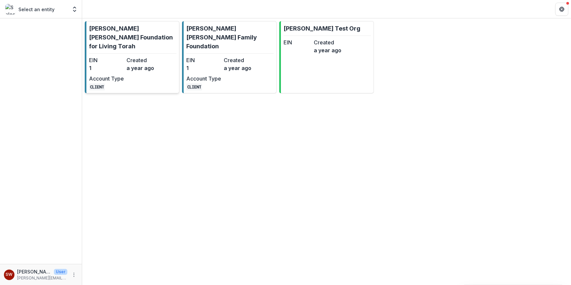 The image size is (571, 285). Describe the element at coordinates (562, 9) in the screenshot. I see `button: Get Help` at that location.